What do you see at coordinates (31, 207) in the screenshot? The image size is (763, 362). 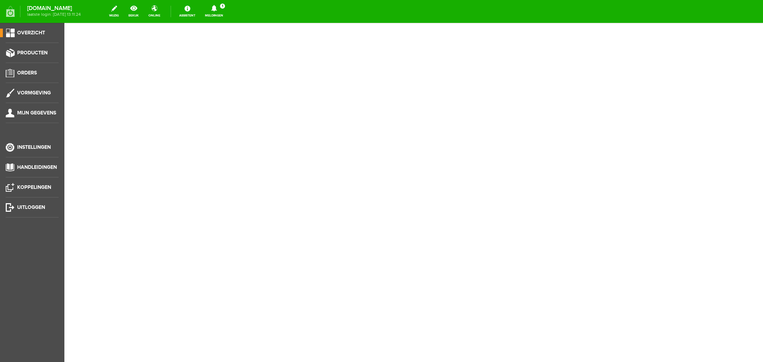 I see `span: Uitloggen` at bounding box center [31, 207].